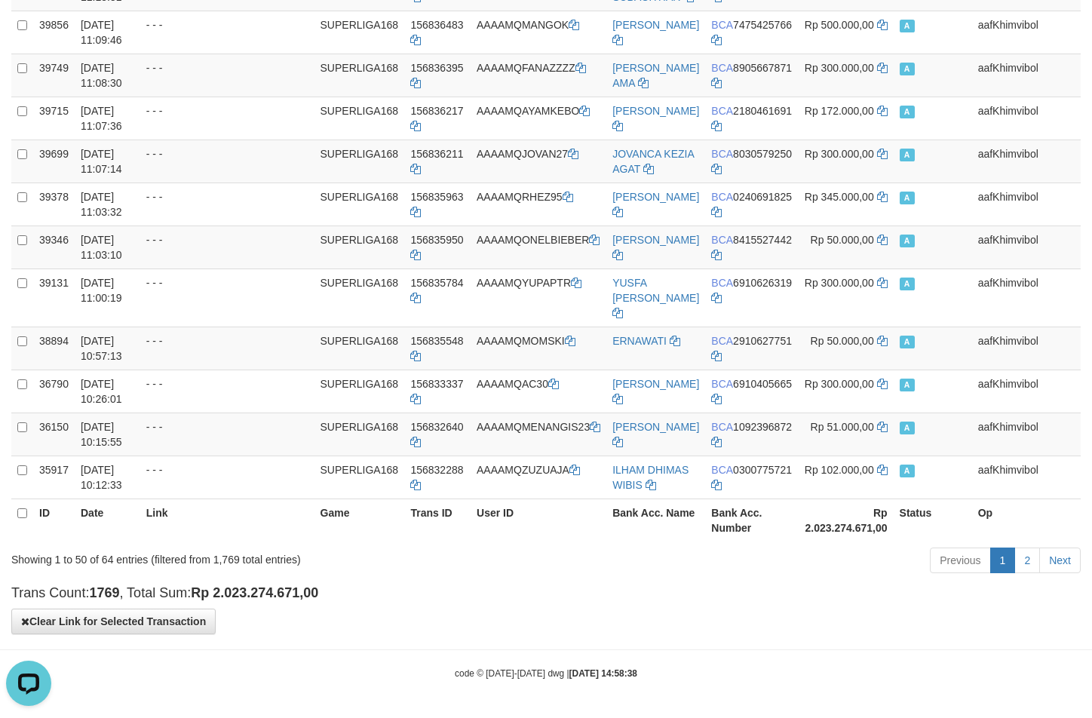 Image resolution: width=1092 pixels, height=718 pixels. Describe the element at coordinates (653, 161) in the screenshot. I see `a: JOVANCA KEZIA AGAT` at that location.